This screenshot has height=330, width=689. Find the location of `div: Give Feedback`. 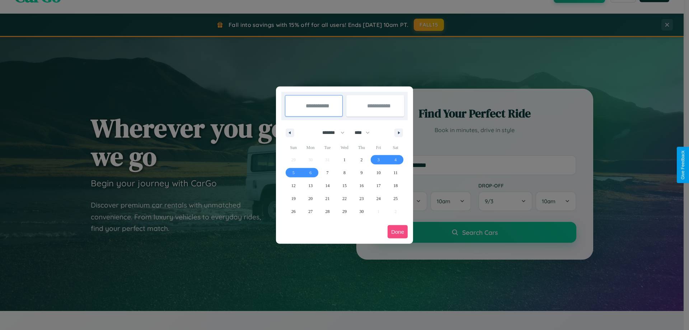

div: Give Feedback is located at coordinates (683, 165).